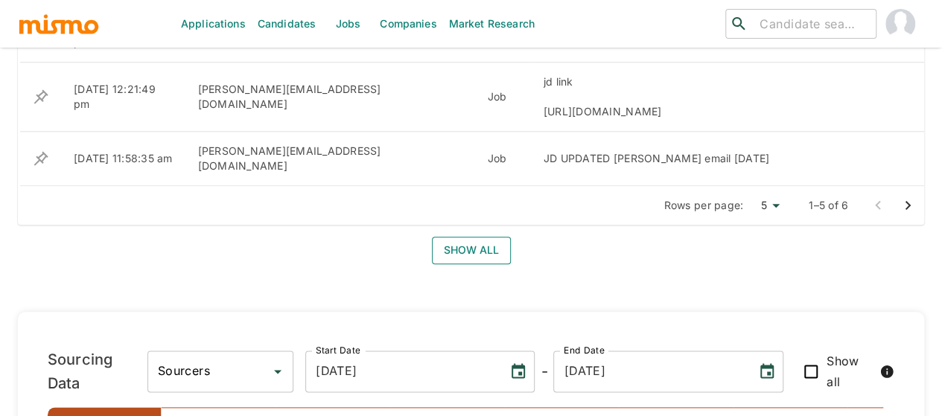  Describe the element at coordinates (767, 206) in the screenshot. I see `div: 5` at that location.